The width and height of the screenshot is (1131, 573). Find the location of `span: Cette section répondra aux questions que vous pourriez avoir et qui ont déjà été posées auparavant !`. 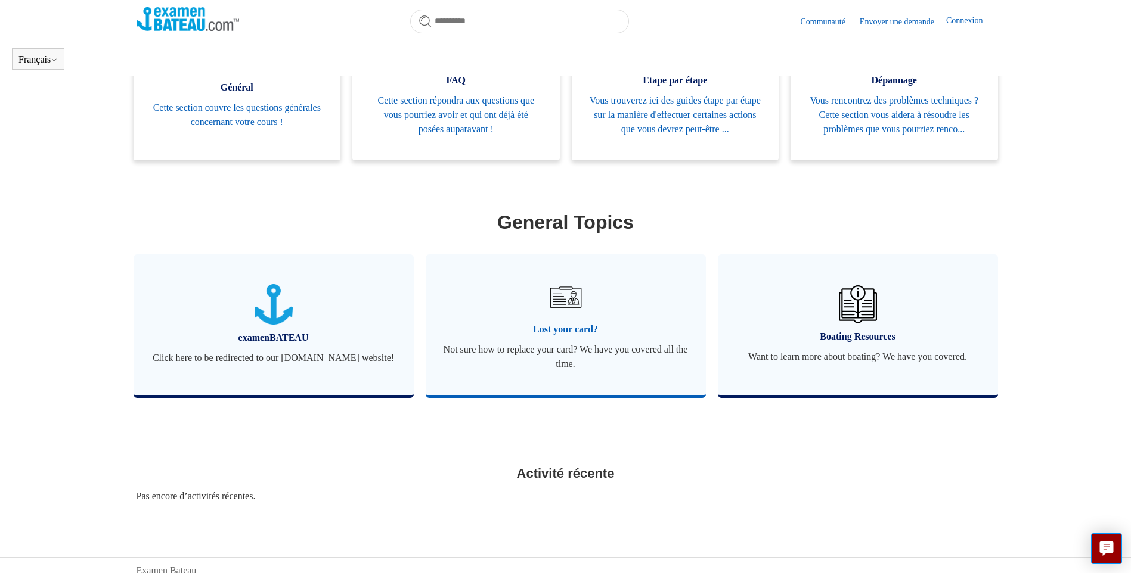

span: Cette section répondra aux questions que vous pourriez avoir et qui ont déjà été posées auparavant ! is located at coordinates (456, 115).